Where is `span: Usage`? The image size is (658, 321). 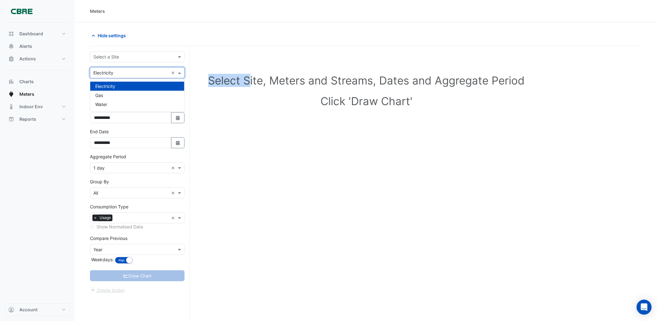 span: Usage is located at coordinates (105, 217).